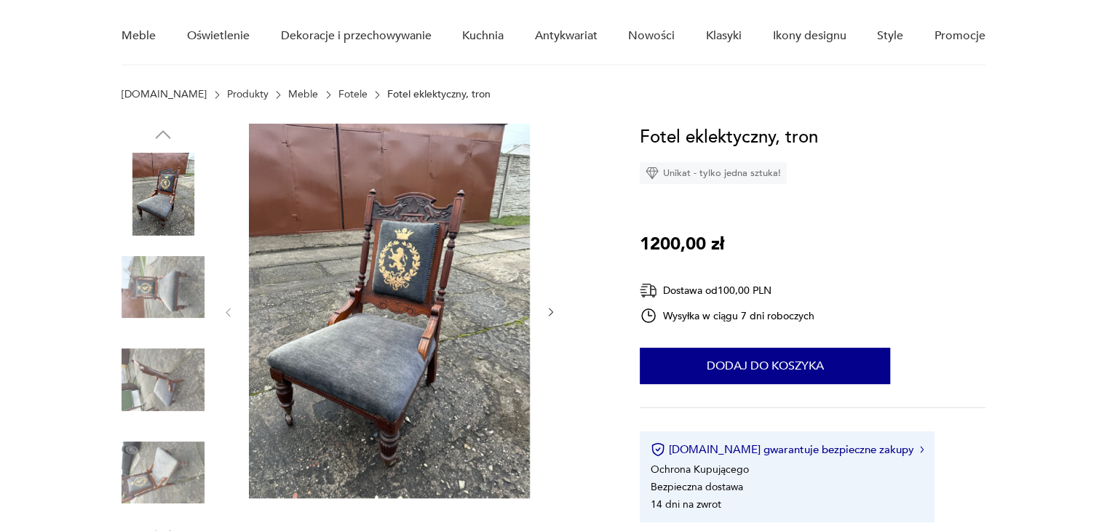 This screenshot has height=531, width=1107. Describe the element at coordinates (218, 36) in the screenshot. I see `a: Oświetlenie` at that location.